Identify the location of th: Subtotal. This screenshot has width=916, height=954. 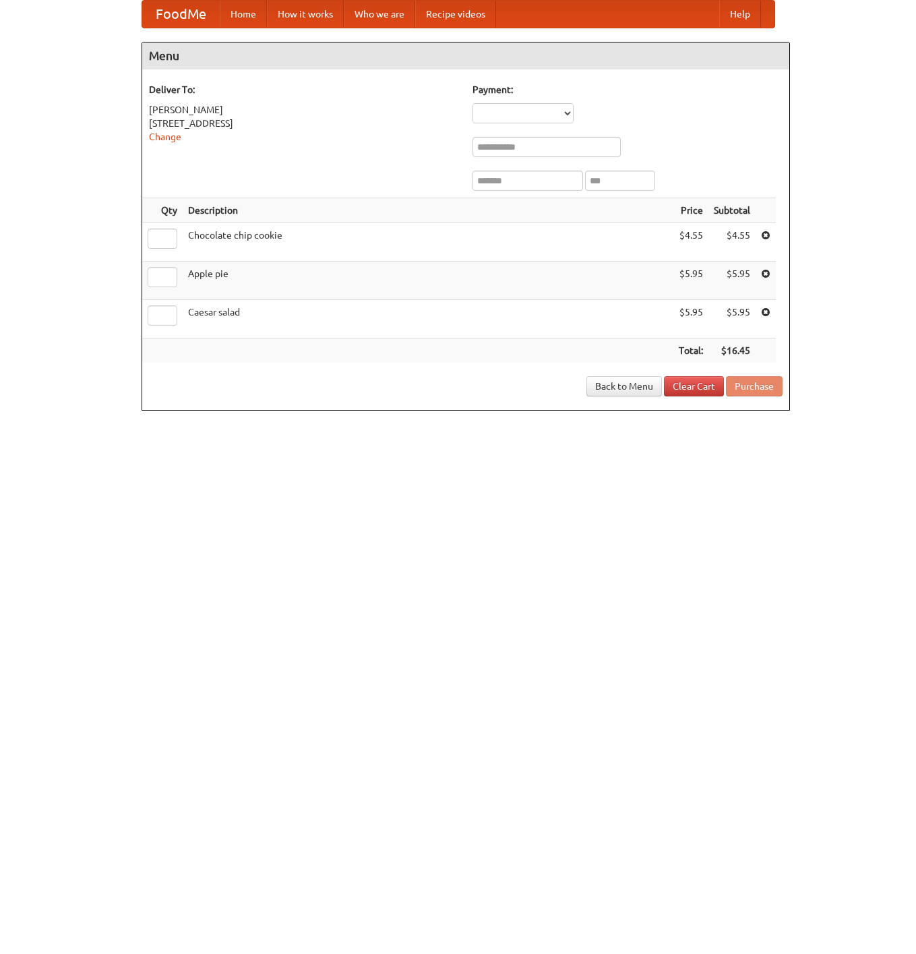
(732, 210).